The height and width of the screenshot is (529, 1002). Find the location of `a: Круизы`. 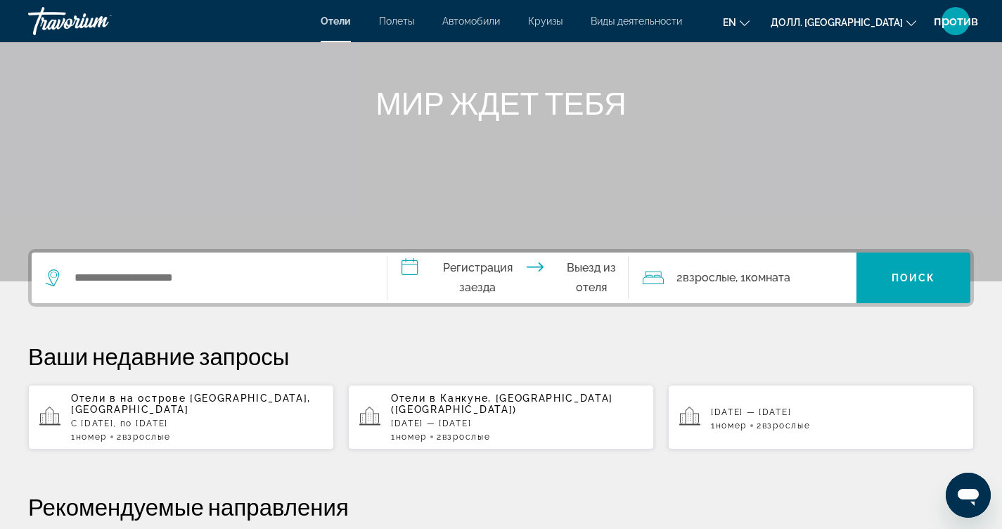

a: Круизы is located at coordinates (545, 21).